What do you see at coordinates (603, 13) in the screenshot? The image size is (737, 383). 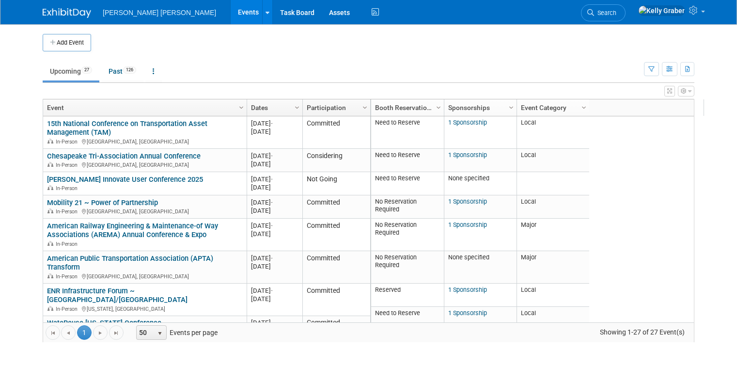 I see `a: Search` at bounding box center [603, 13].